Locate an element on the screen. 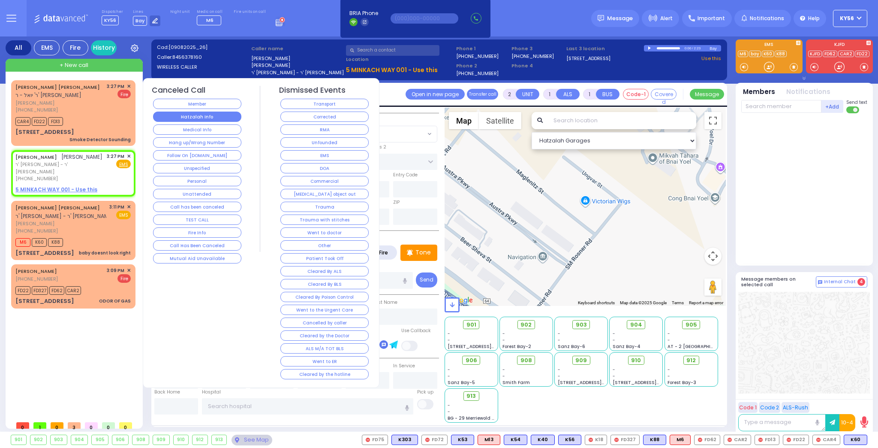  button: Personal is located at coordinates (197, 181).